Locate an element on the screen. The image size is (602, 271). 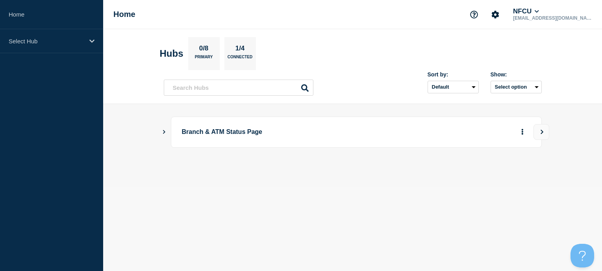
h2: Hubs is located at coordinates (172, 54).